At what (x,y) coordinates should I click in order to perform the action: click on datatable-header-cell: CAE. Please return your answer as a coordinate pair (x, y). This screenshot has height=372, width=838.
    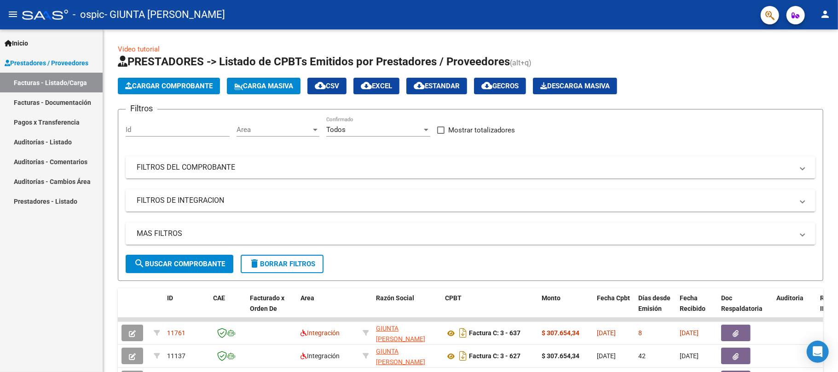
    Looking at the image, I should click on (228, 309).